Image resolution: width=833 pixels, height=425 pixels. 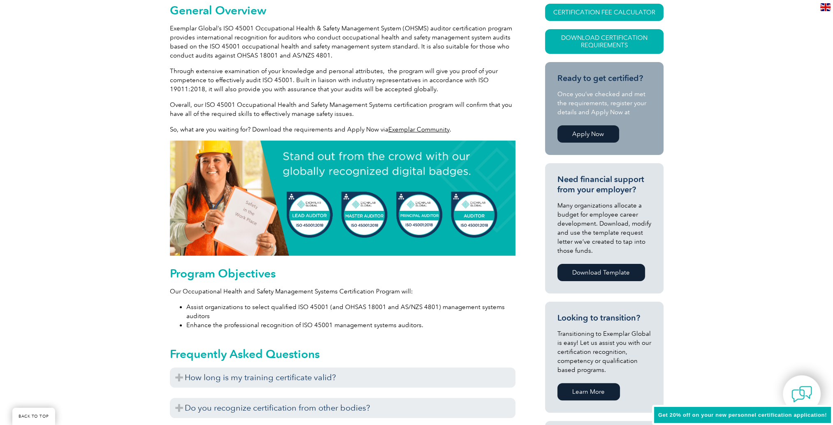 What do you see at coordinates (604, 42) in the screenshot?
I see `a: Download Certification Requirements` at bounding box center [604, 42].